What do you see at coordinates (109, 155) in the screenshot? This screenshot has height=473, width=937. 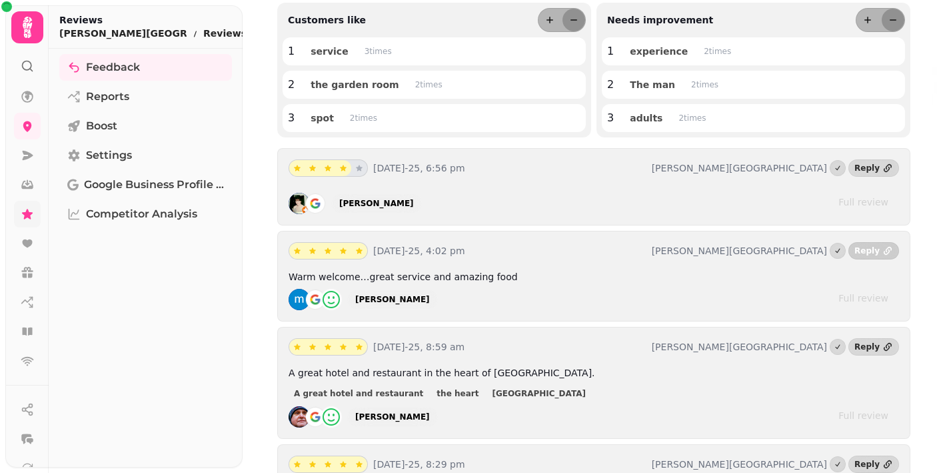 I see `span: Settings` at bounding box center [109, 155].